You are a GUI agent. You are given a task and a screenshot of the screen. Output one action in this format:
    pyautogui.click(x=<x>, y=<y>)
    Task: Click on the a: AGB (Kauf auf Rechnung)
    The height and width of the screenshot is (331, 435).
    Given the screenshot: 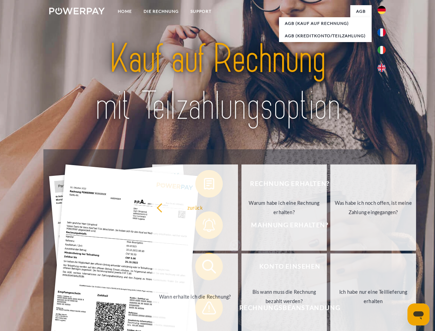 What is the action you would take?
    pyautogui.click(x=325, y=23)
    